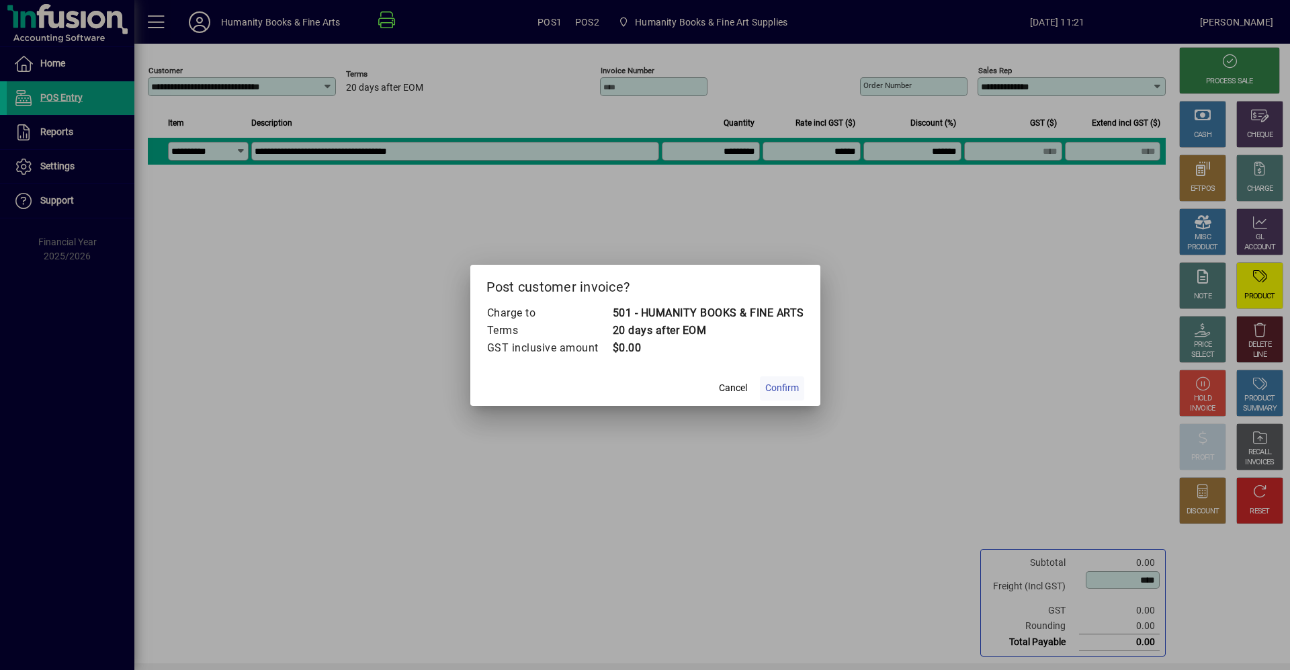  Describe the element at coordinates (733, 388) in the screenshot. I see `button: Cancel` at that location.